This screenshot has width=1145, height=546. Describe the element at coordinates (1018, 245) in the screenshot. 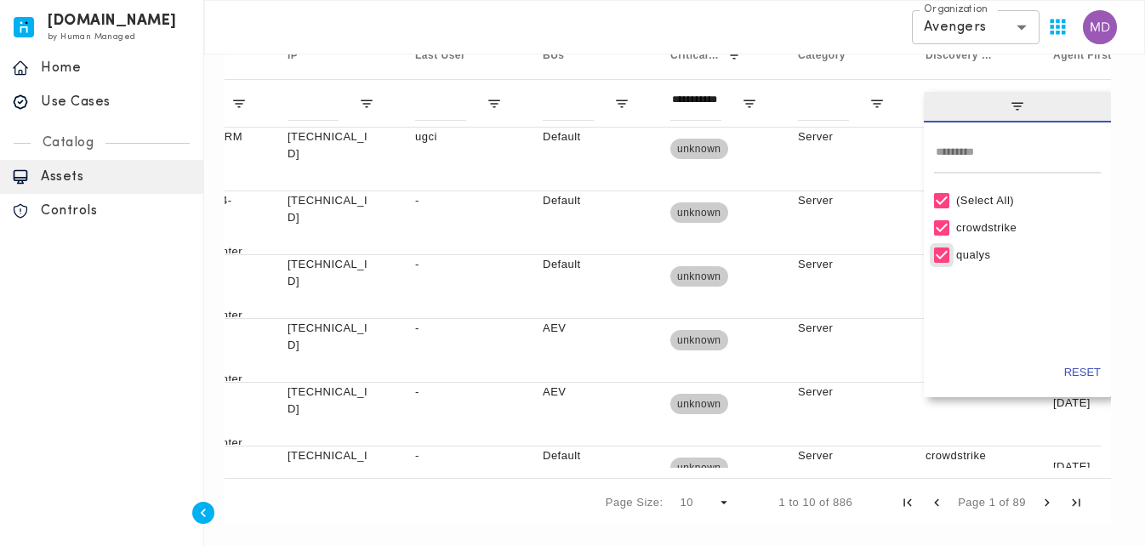

I see `div: Column Menu` at that location.